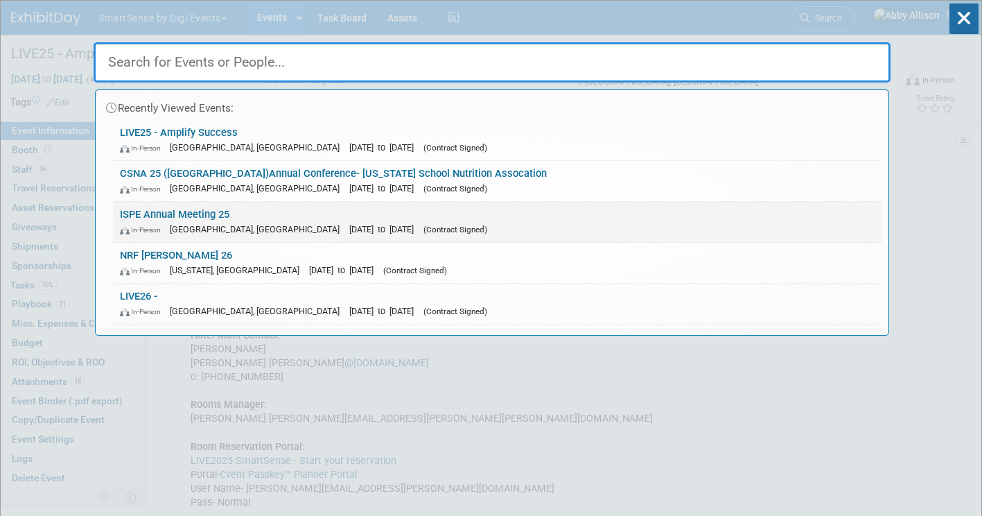 The image size is (982, 516). Describe the element at coordinates (492, 105) in the screenshot. I see `div: Recently Viewed Events:` at that location.